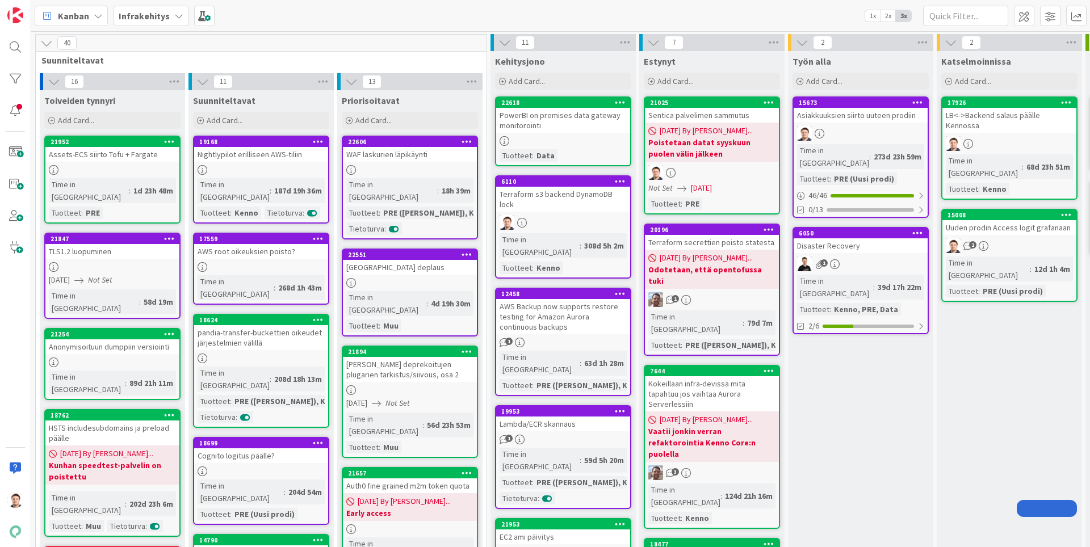 This screenshot has height=547, width=1090. What do you see at coordinates (563, 199) in the screenshot?
I see `div: Terraform s3 backend DynamoDB lock` at bounding box center [563, 199].